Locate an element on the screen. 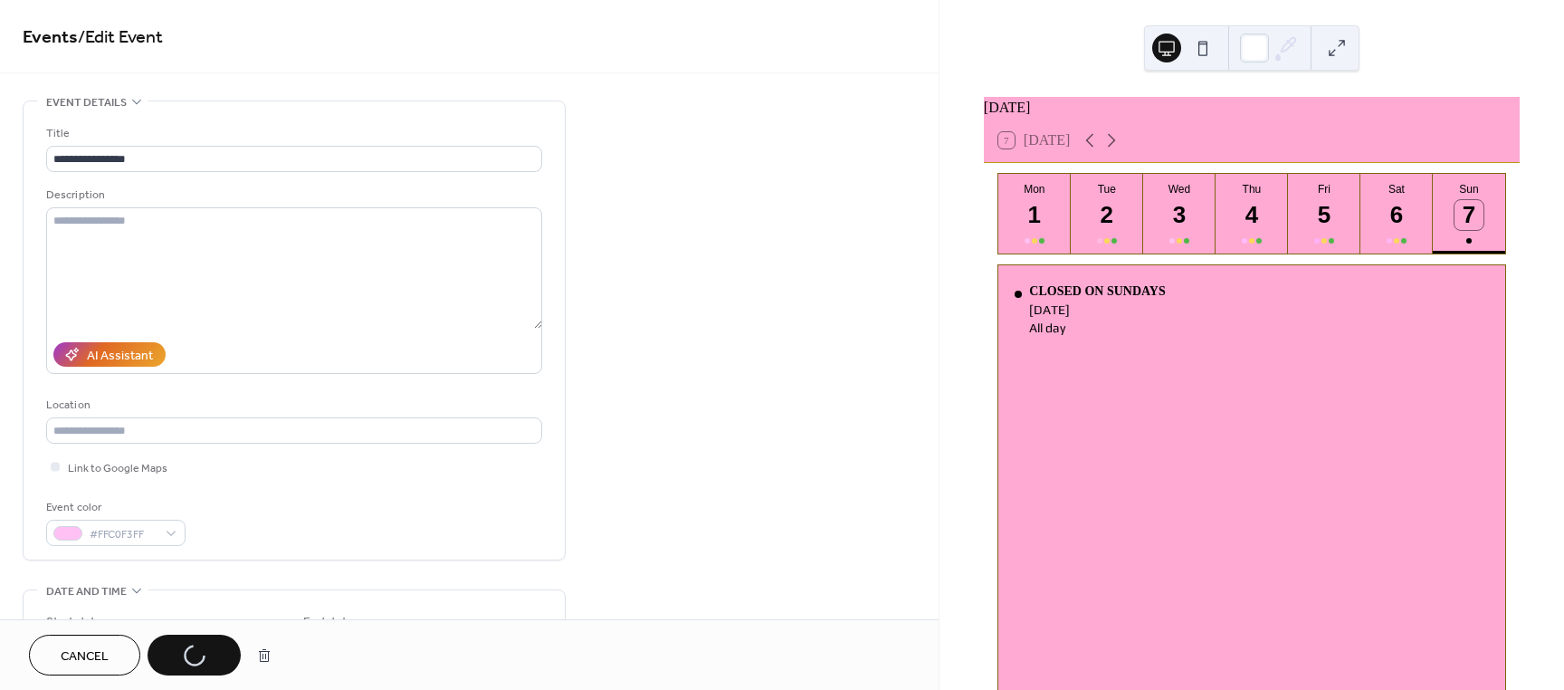 This screenshot has height=690, width=1564. div: 7 is located at coordinates (1469, 215).